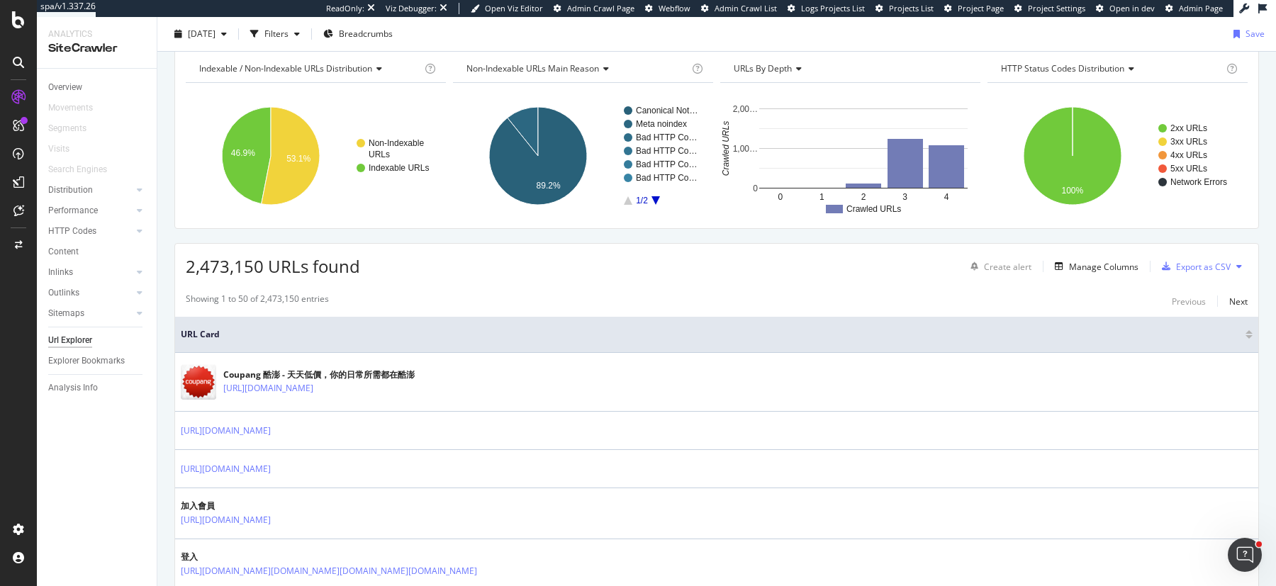  I want to click on a: Project Page, so click(974, 9).